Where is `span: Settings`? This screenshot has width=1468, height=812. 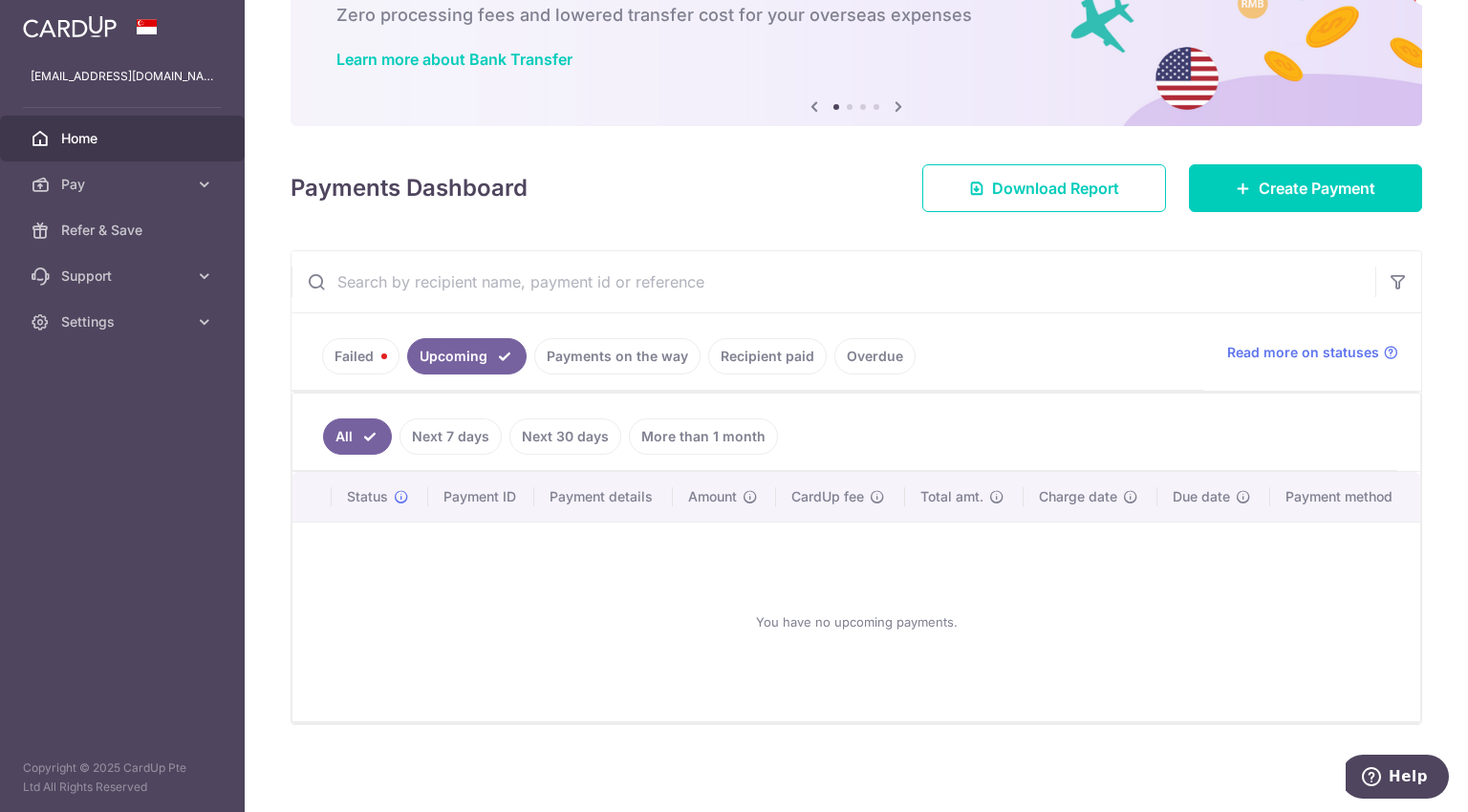
span: Settings is located at coordinates (124, 322).